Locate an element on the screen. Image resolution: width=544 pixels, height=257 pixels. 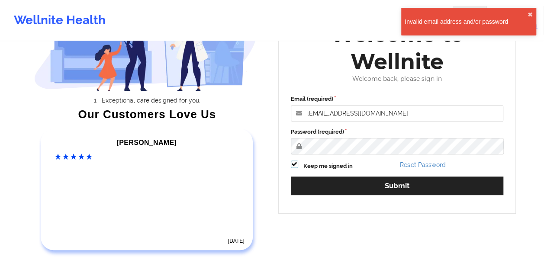
div: Welcome to Wellnite is located at coordinates (397, 48).